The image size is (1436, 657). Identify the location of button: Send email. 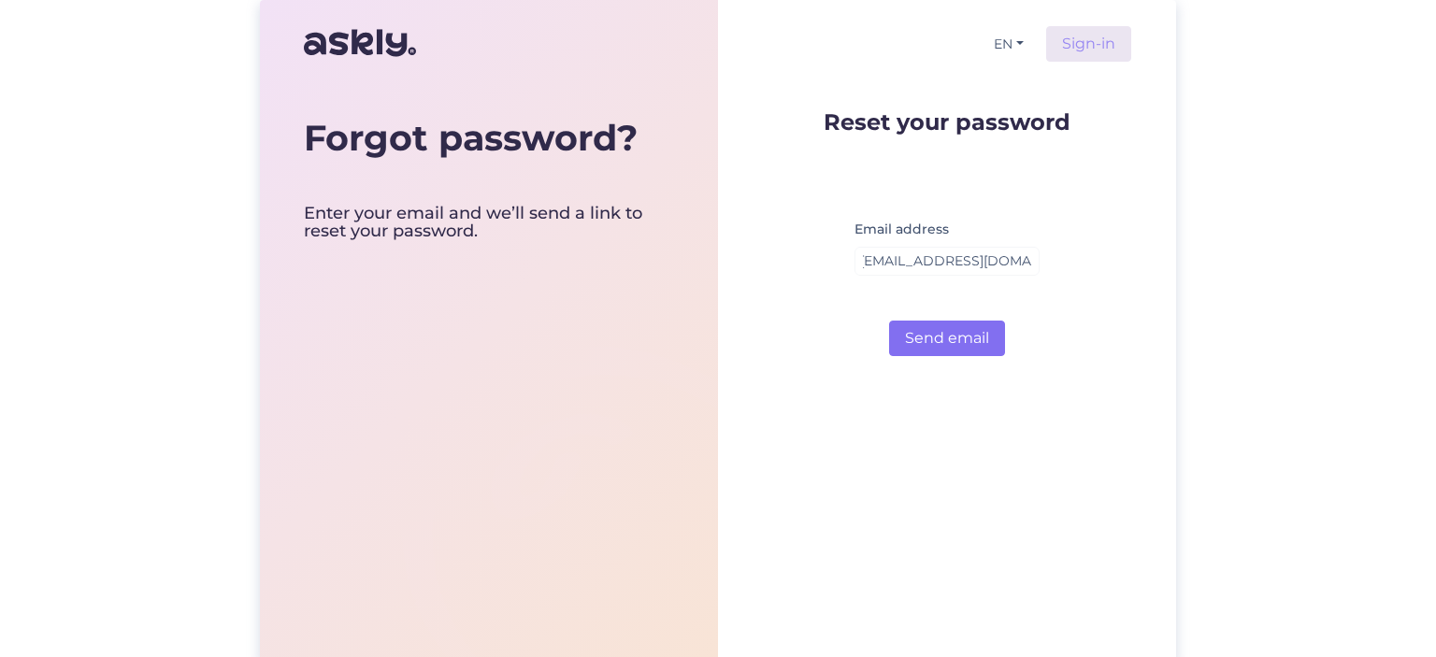
(947, 338).